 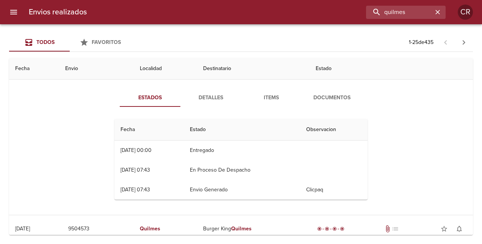 What do you see at coordinates (332, 98) in the screenshot?
I see `span: Documentos` at bounding box center [332, 98].